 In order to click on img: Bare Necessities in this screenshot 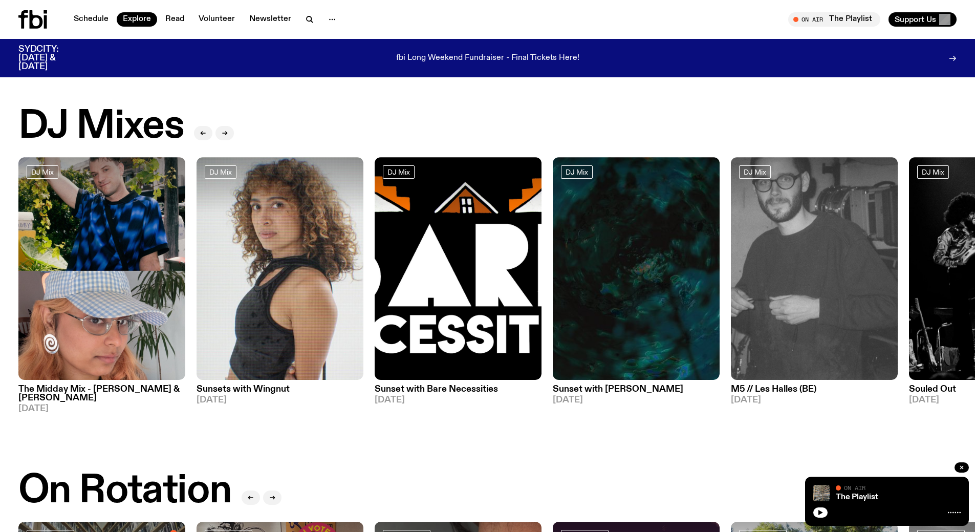, I will do `click(458, 268)`.